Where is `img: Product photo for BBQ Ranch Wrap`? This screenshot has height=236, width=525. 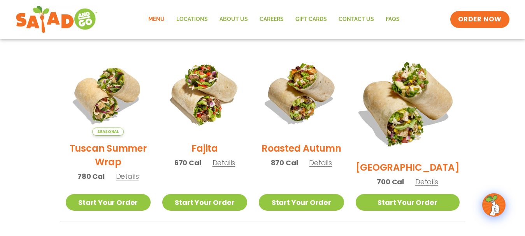 img: Product photo for BBQ Ranch Wrap is located at coordinates (407, 103).